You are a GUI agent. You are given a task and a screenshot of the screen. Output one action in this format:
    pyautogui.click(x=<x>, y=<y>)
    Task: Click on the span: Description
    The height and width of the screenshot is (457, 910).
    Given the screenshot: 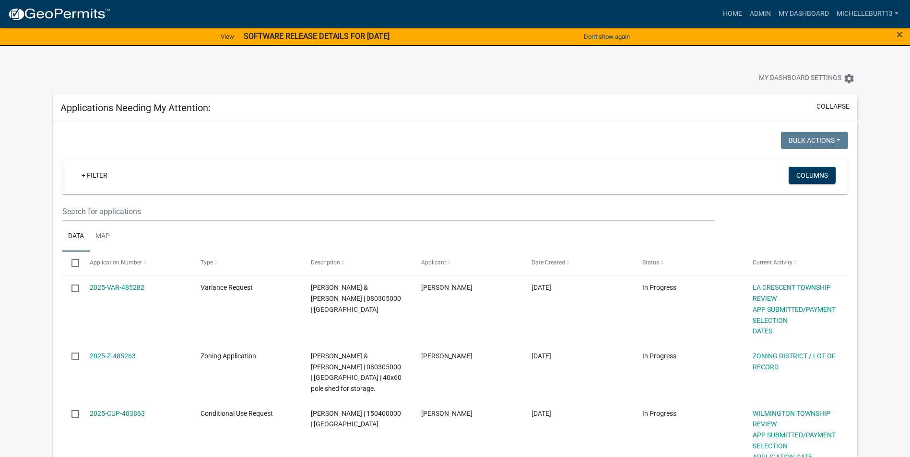 What is the action you would take?
    pyautogui.click(x=325, y=263)
    